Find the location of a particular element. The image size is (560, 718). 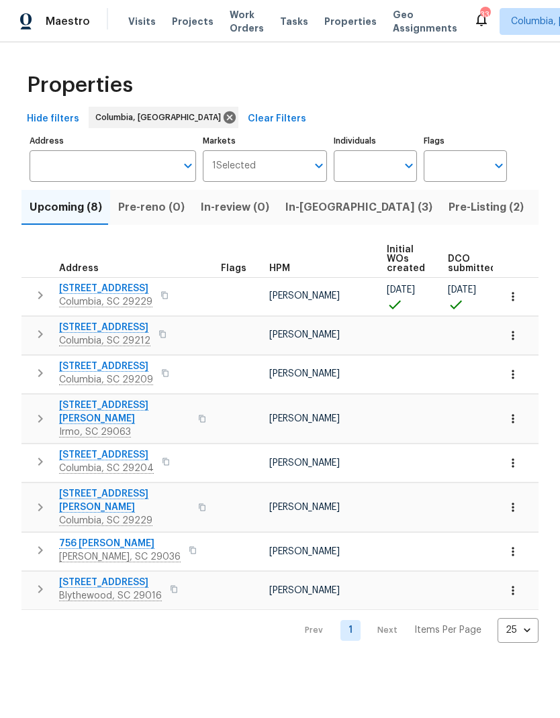

span: Pre-Listing (2) is located at coordinates (486, 207).